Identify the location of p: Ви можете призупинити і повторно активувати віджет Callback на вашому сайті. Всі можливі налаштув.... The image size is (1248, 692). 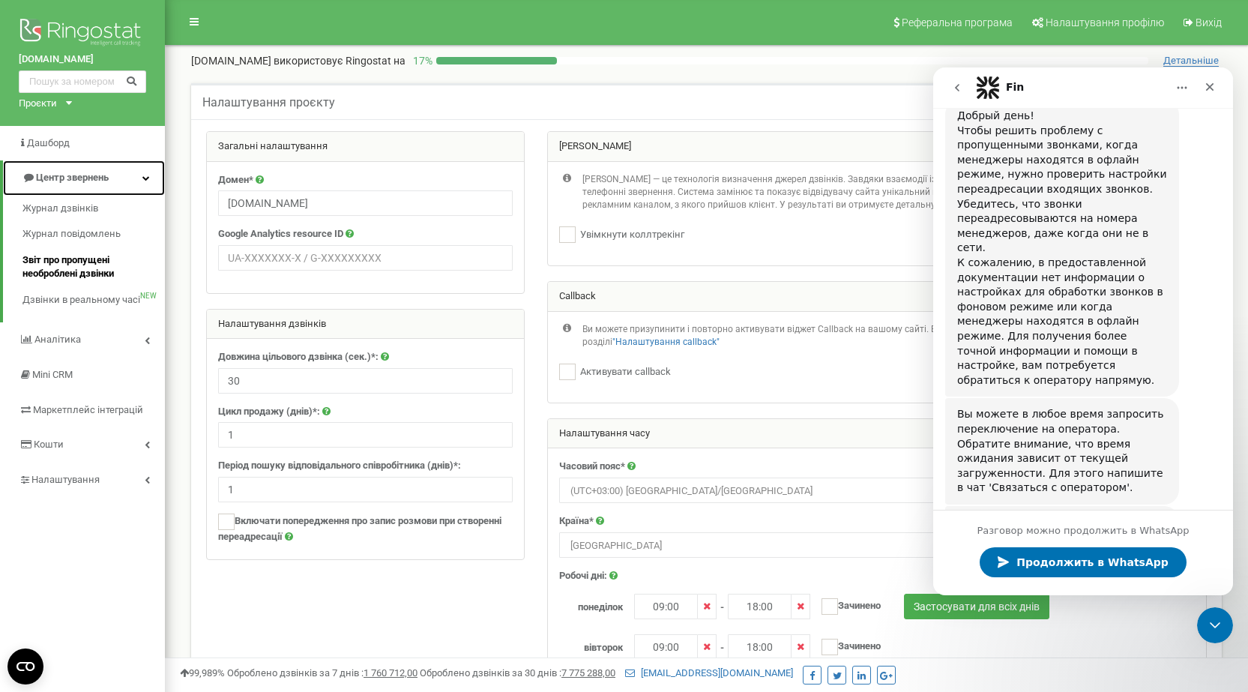
(888, 336).